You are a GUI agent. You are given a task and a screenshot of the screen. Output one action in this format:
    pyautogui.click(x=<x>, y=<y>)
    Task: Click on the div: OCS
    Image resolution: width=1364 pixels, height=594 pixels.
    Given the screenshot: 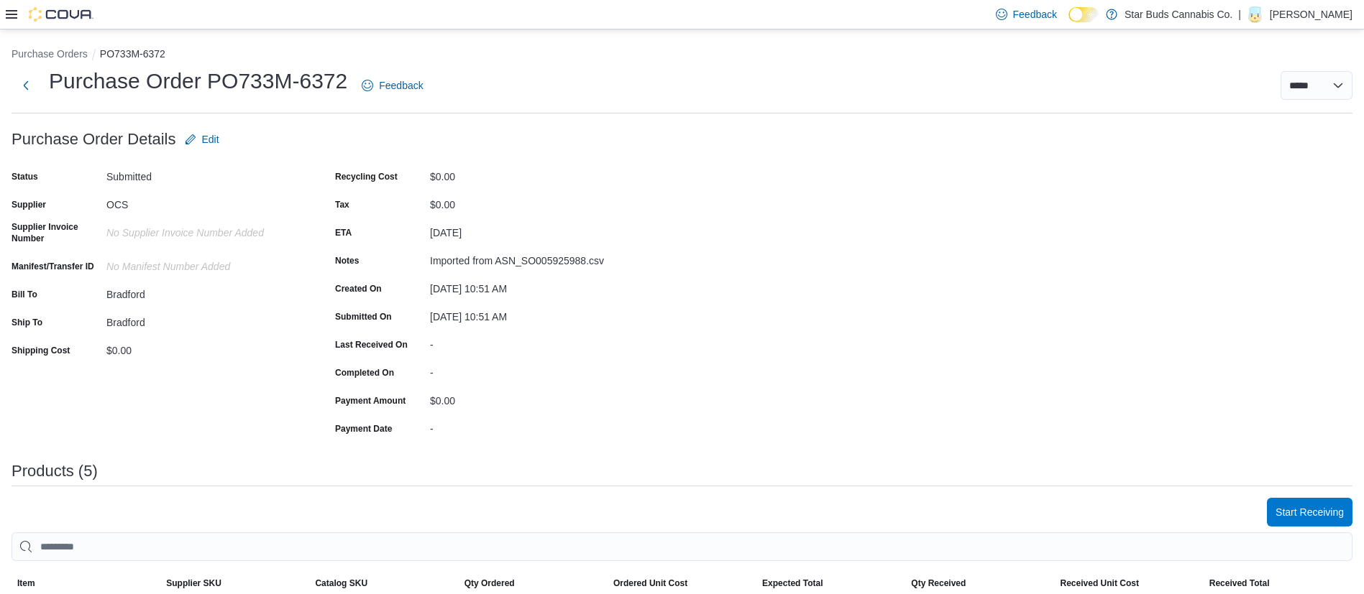 What is the action you would take?
    pyautogui.click(x=203, y=202)
    